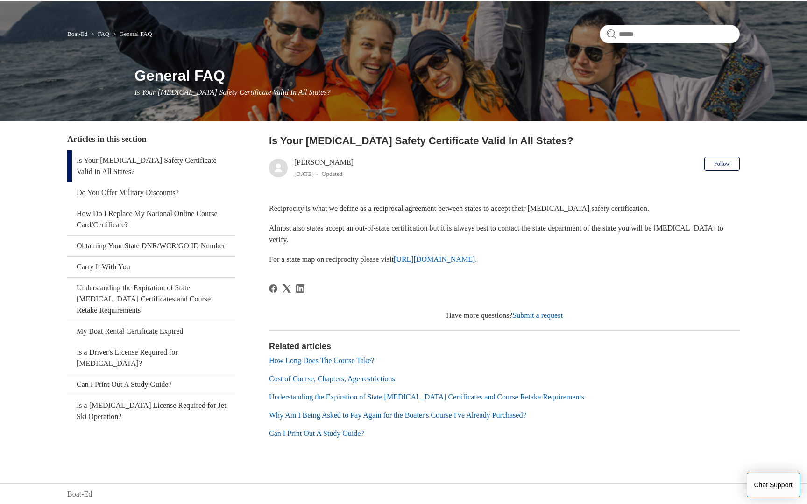 The height and width of the screenshot is (504, 807). Describe the element at coordinates (437, 76) in the screenshot. I see `h1: General FAQ` at that location.